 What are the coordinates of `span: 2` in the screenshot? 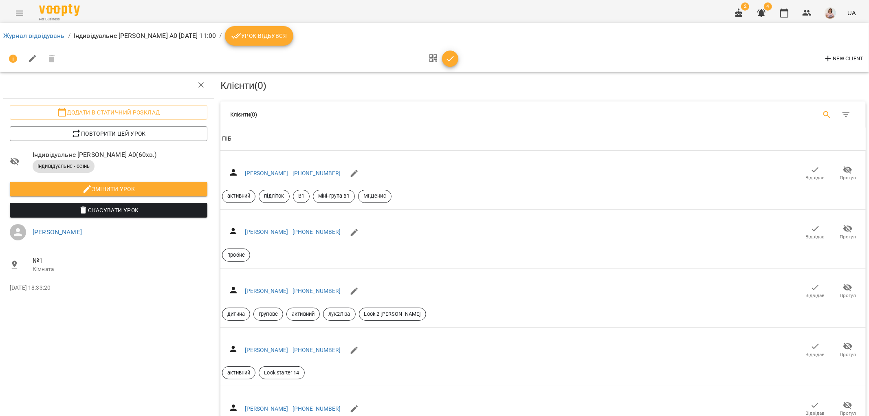 It's located at (745, 7).